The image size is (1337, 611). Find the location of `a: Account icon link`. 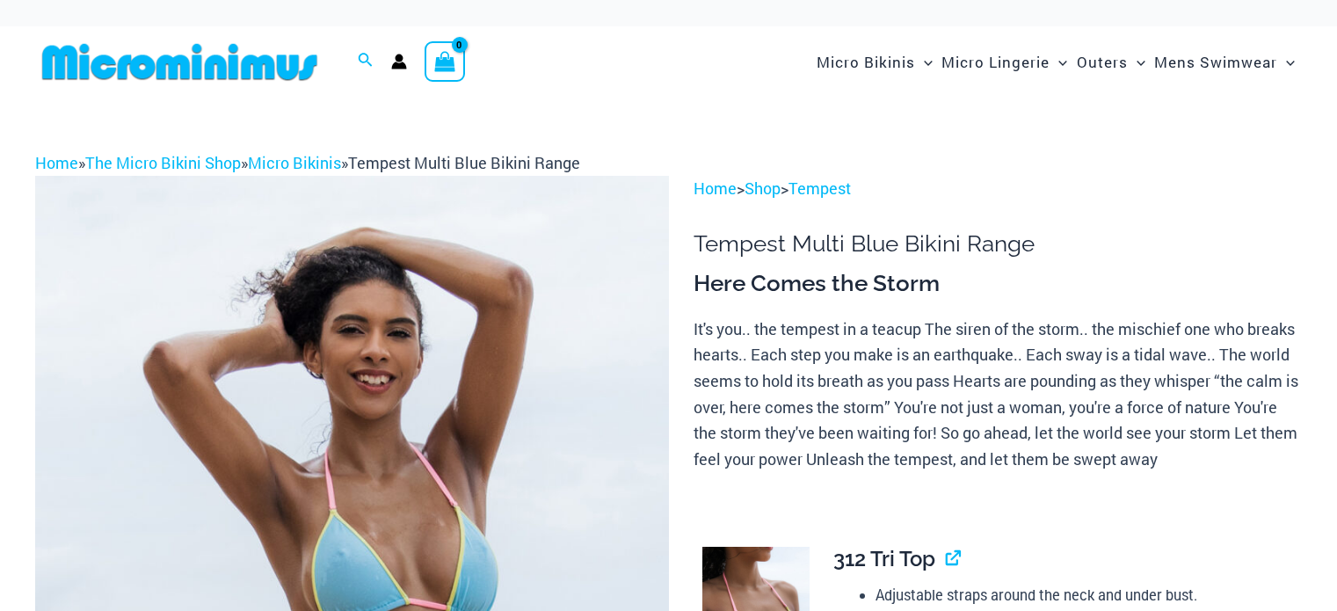

a: Account icon link is located at coordinates (399, 62).